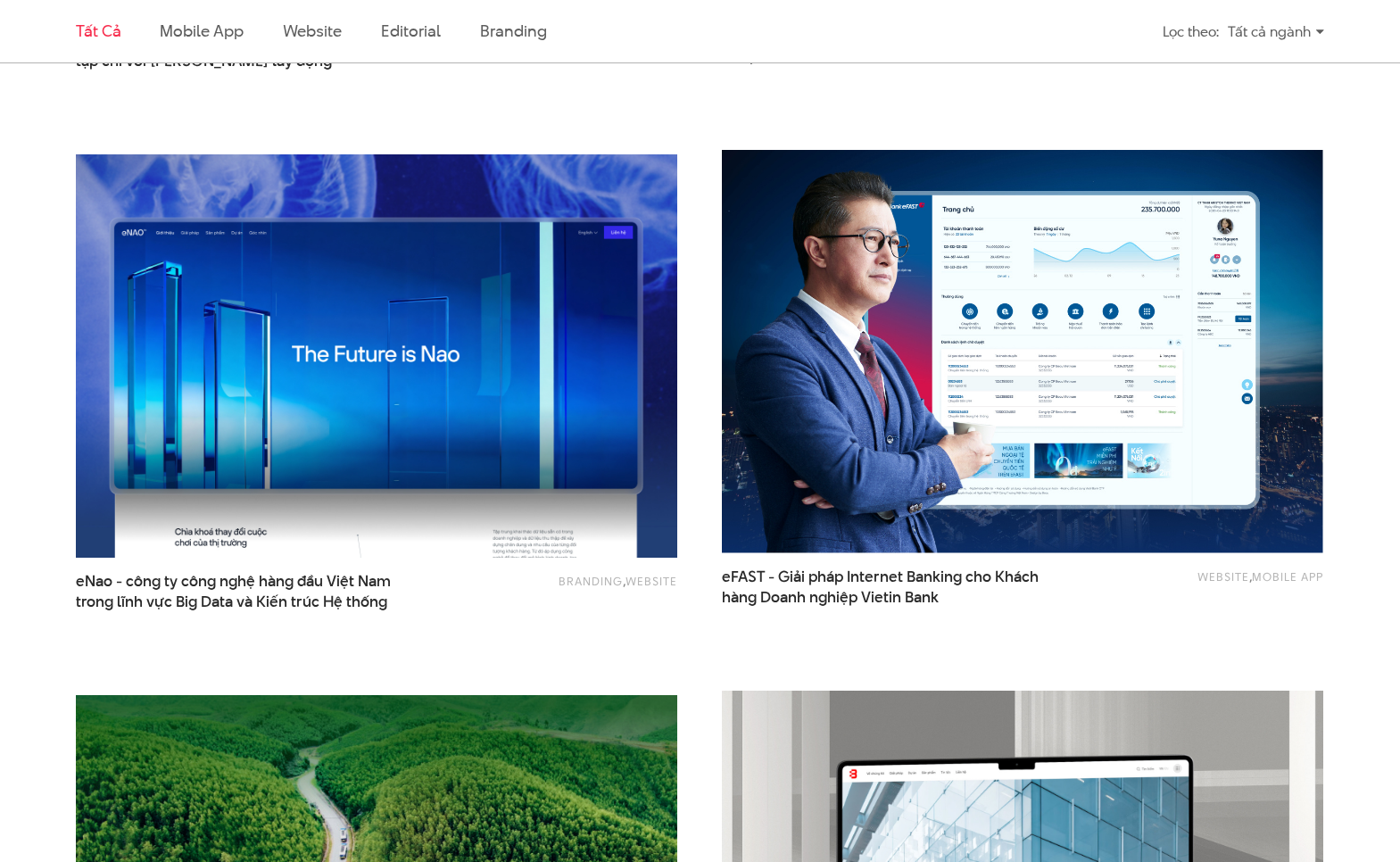 The image size is (1400, 862). What do you see at coordinates (887, 588) in the screenshot?
I see `a: eFAST - Giải pháp Internet Banking cho Kháchhàng Doanh nghiệp Vietin Bank` at bounding box center [887, 588].